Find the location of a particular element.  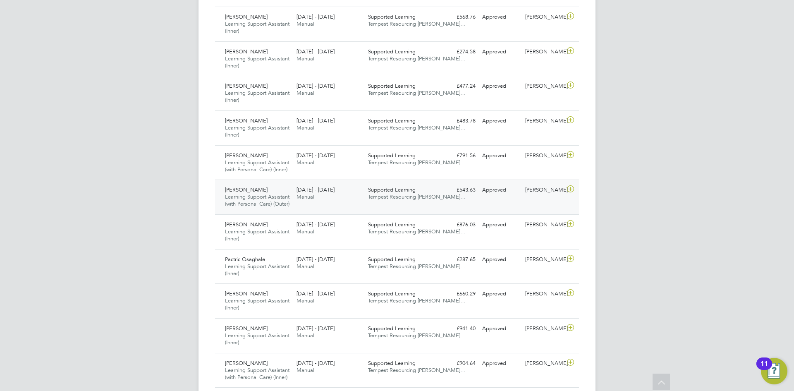

button: Open Resource Center, 11 new notifications is located at coordinates (774, 371).